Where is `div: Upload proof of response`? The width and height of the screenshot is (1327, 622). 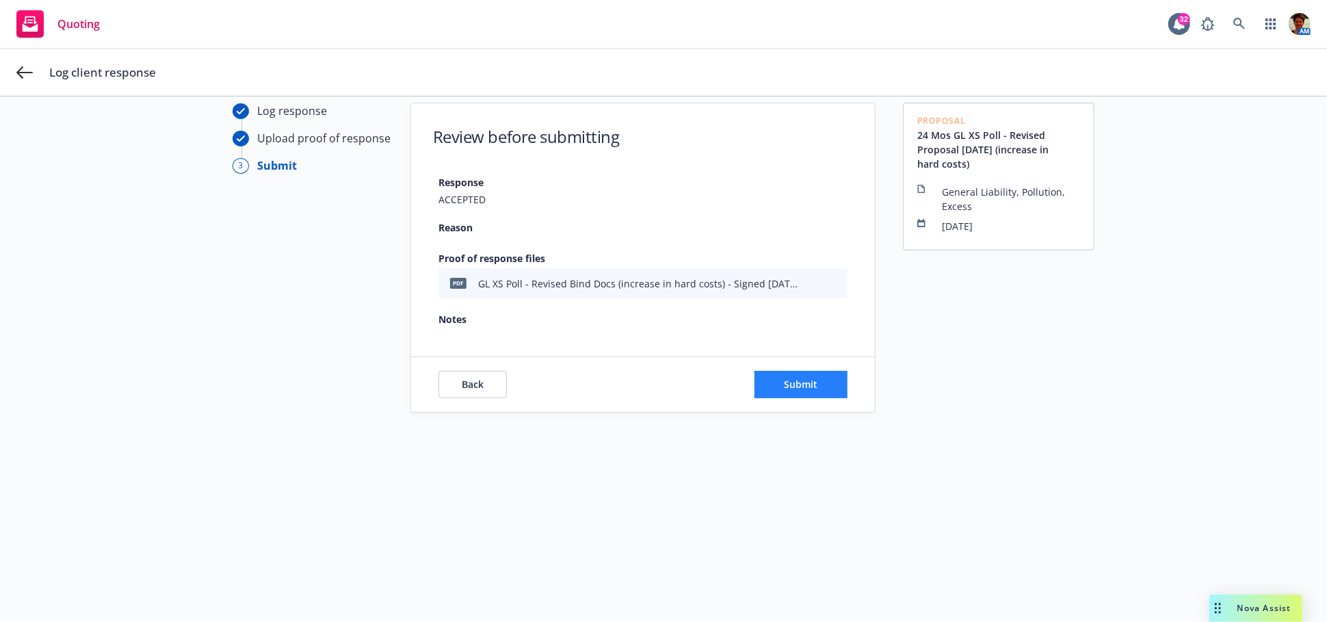
div: Upload proof of response is located at coordinates (324, 138).